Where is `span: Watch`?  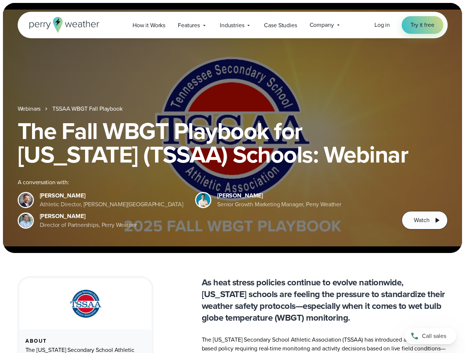
span: Watch is located at coordinates (421, 220).